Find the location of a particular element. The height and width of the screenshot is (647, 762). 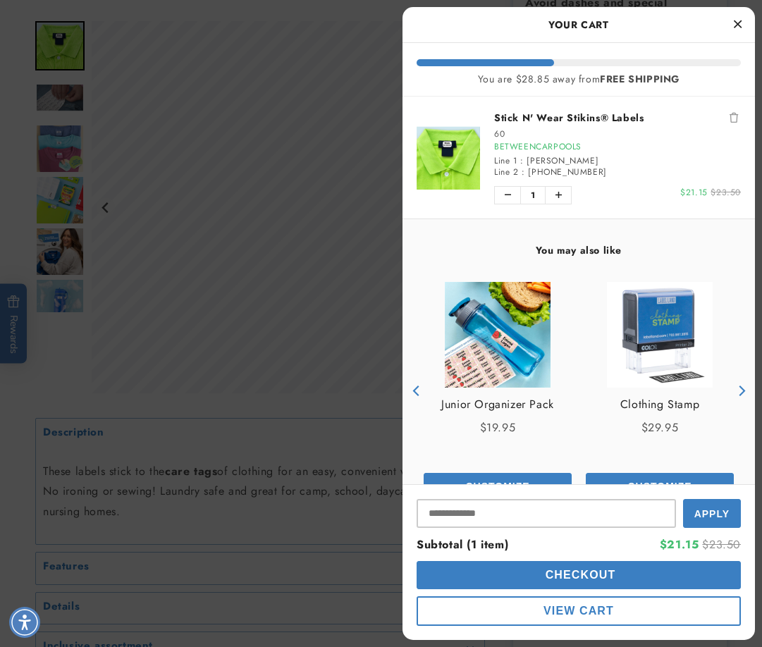

button: Increase quantity of Stick N' Wear Stikins® Labels is located at coordinates (558, 195).